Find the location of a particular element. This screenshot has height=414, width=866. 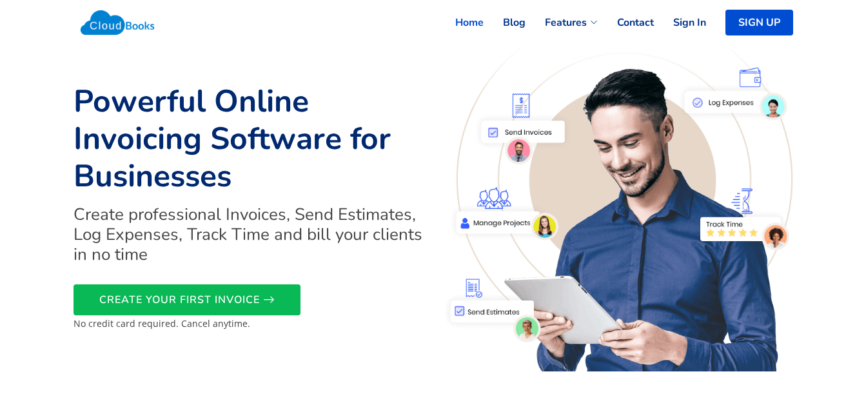

a: Contact is located at coordinates (626, 23).